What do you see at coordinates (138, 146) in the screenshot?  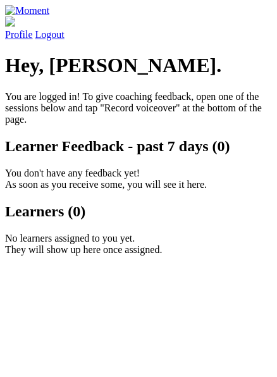 I see `h2: Learner Feedback - past 7 days (0)` at bounding box center [138, 146].